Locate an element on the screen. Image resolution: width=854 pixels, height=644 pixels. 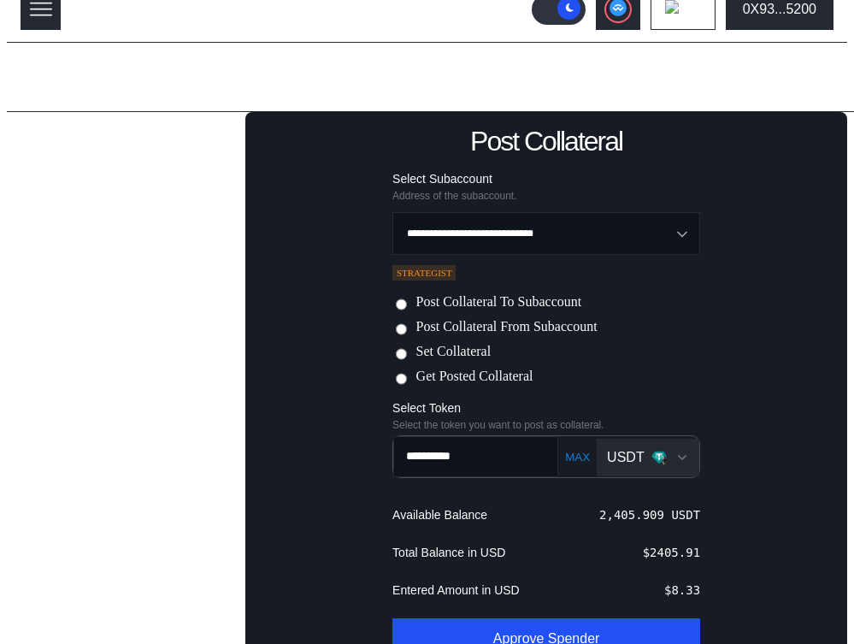
div: Subaccounts is located at coordinates (69, 169).